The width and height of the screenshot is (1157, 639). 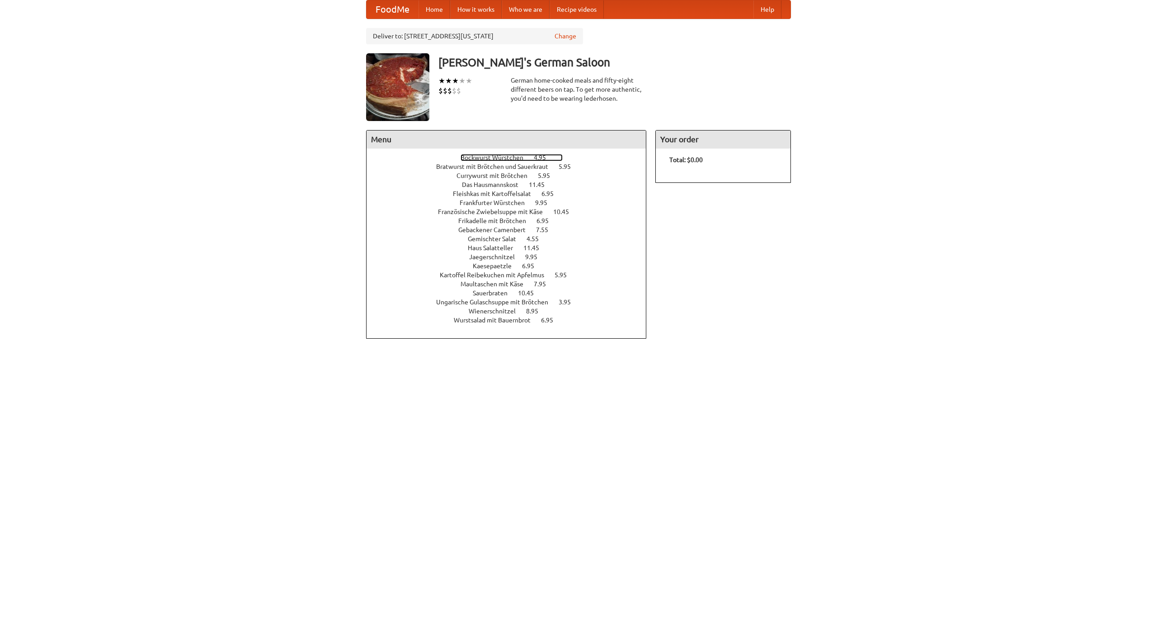 What do you see at coordinates (512, 284) in the screenshot?
I see `a: Maultaschen mit Käse 7.95` at bounding box center [512, 284].